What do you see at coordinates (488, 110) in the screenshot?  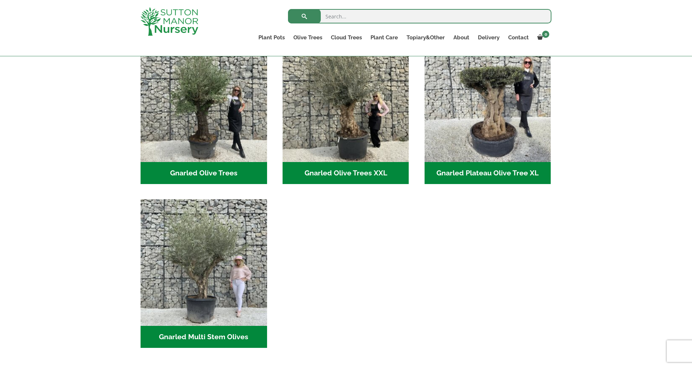 I see `a: Visit product category Gnarled Plateau Olive Tree XL` at bounding box center [488, 110].